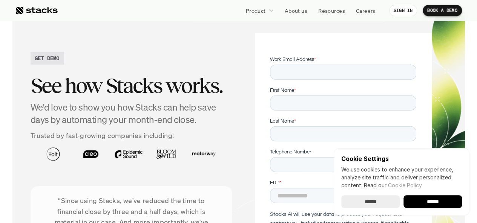 The width and height of the screenshot is (477, 223). Describe the element at coordinates (255, 11) in the screenshot. I see `p: Product` at that location.